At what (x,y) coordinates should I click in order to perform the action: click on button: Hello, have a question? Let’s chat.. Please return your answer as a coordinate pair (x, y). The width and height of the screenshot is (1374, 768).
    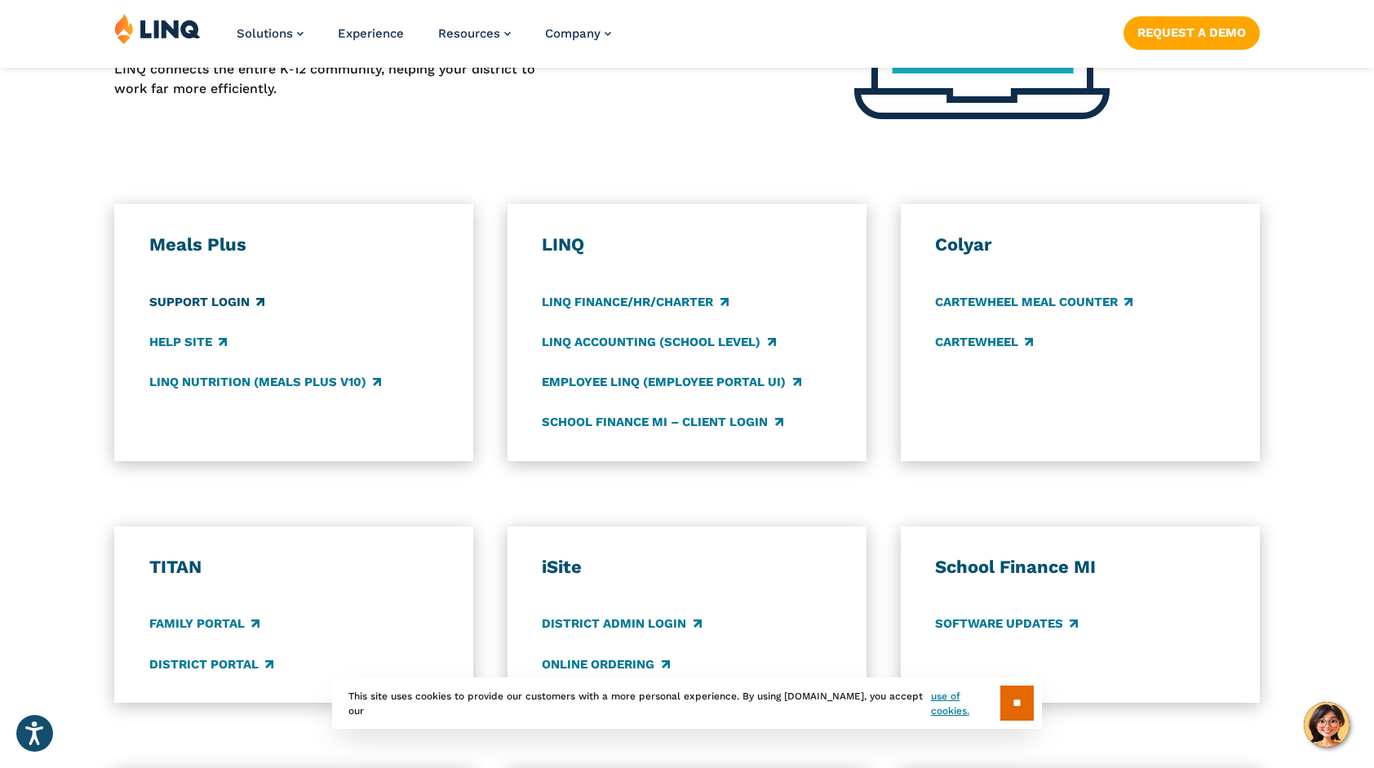
    Looking at the image, I should click on (1327, 725).